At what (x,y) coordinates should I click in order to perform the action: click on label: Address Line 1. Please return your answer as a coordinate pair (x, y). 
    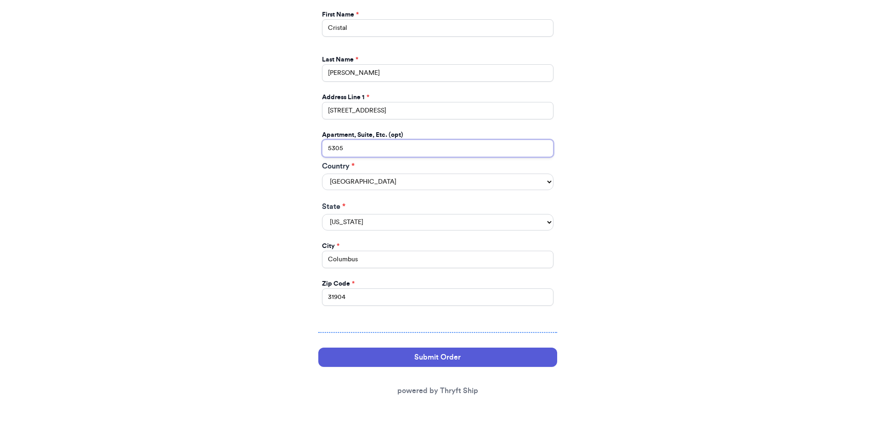
    Looking at the image, I should click on (346, 97).